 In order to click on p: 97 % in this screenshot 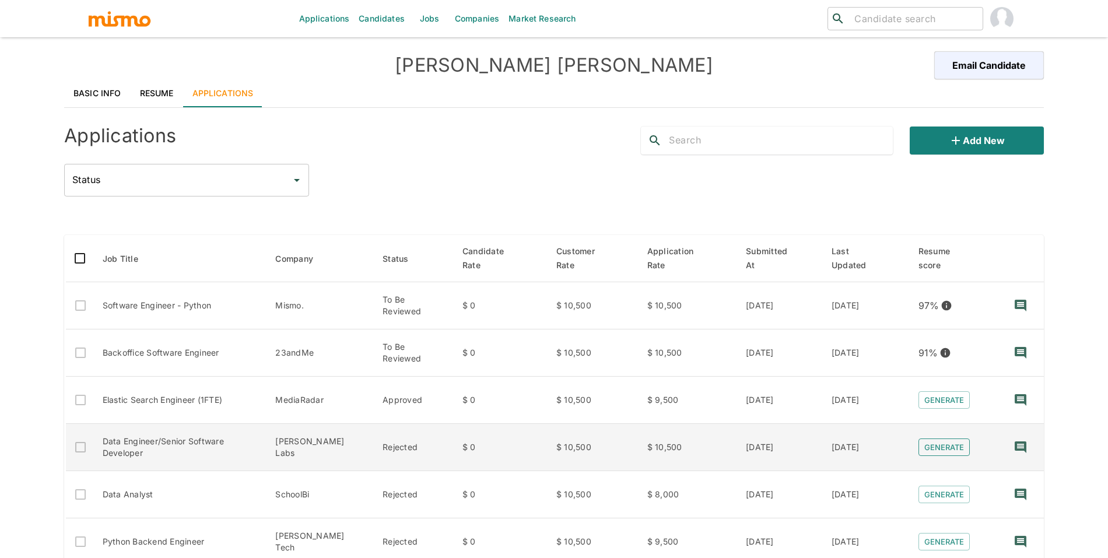, I will do `click(929, 306)`.